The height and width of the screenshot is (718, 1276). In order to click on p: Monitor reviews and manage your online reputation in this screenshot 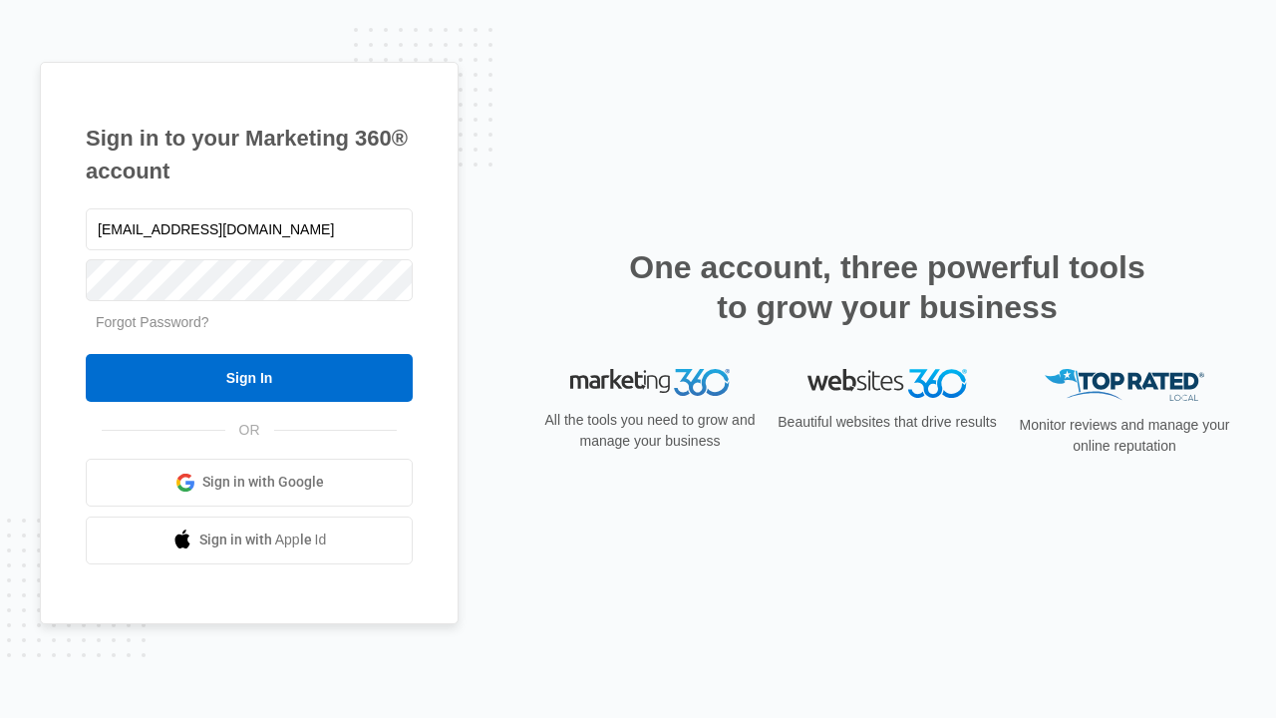, I will do `click(1125, 436)`.